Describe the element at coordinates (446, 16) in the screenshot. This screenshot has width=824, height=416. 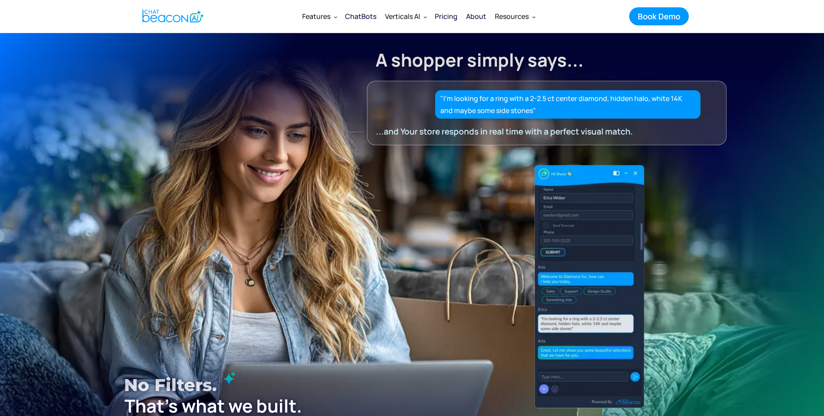
I see `a: Pricing` at that location.